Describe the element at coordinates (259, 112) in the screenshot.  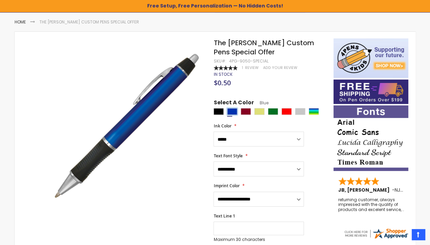
I see `div: Gold` at that location.